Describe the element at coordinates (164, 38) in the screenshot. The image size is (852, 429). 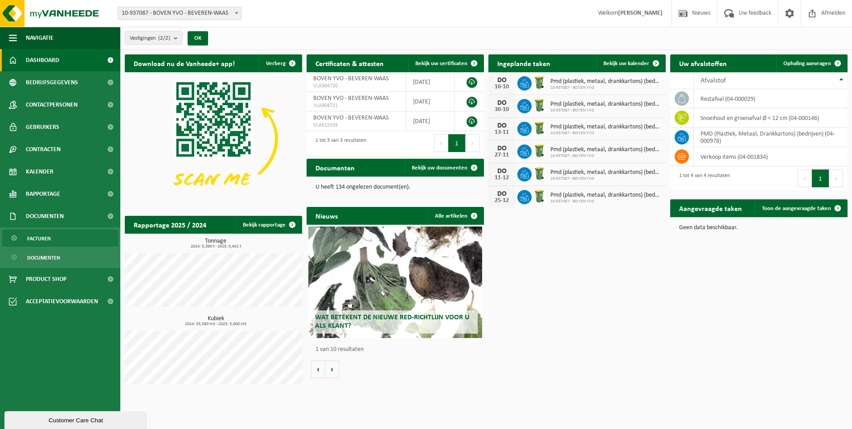
I see `count: (2/2)` at that location.